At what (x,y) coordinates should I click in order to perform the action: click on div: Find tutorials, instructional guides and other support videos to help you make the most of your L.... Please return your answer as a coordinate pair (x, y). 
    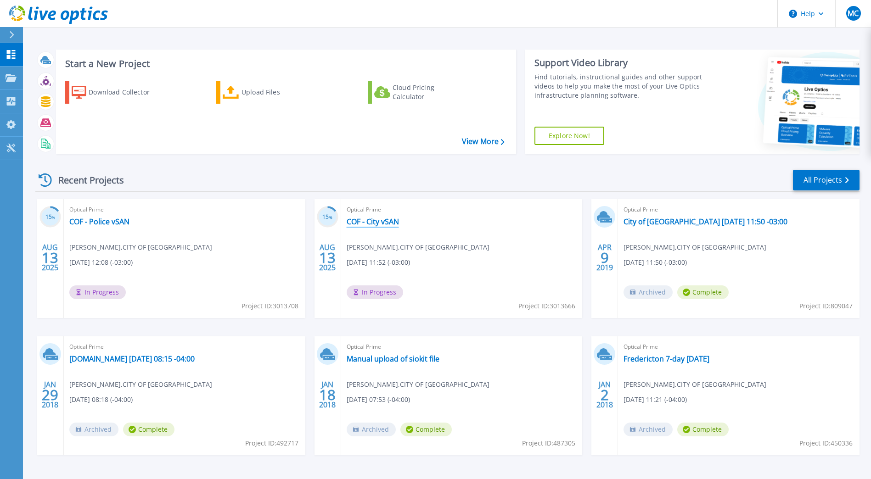
    Looking at the image, I should click on (619, 86).